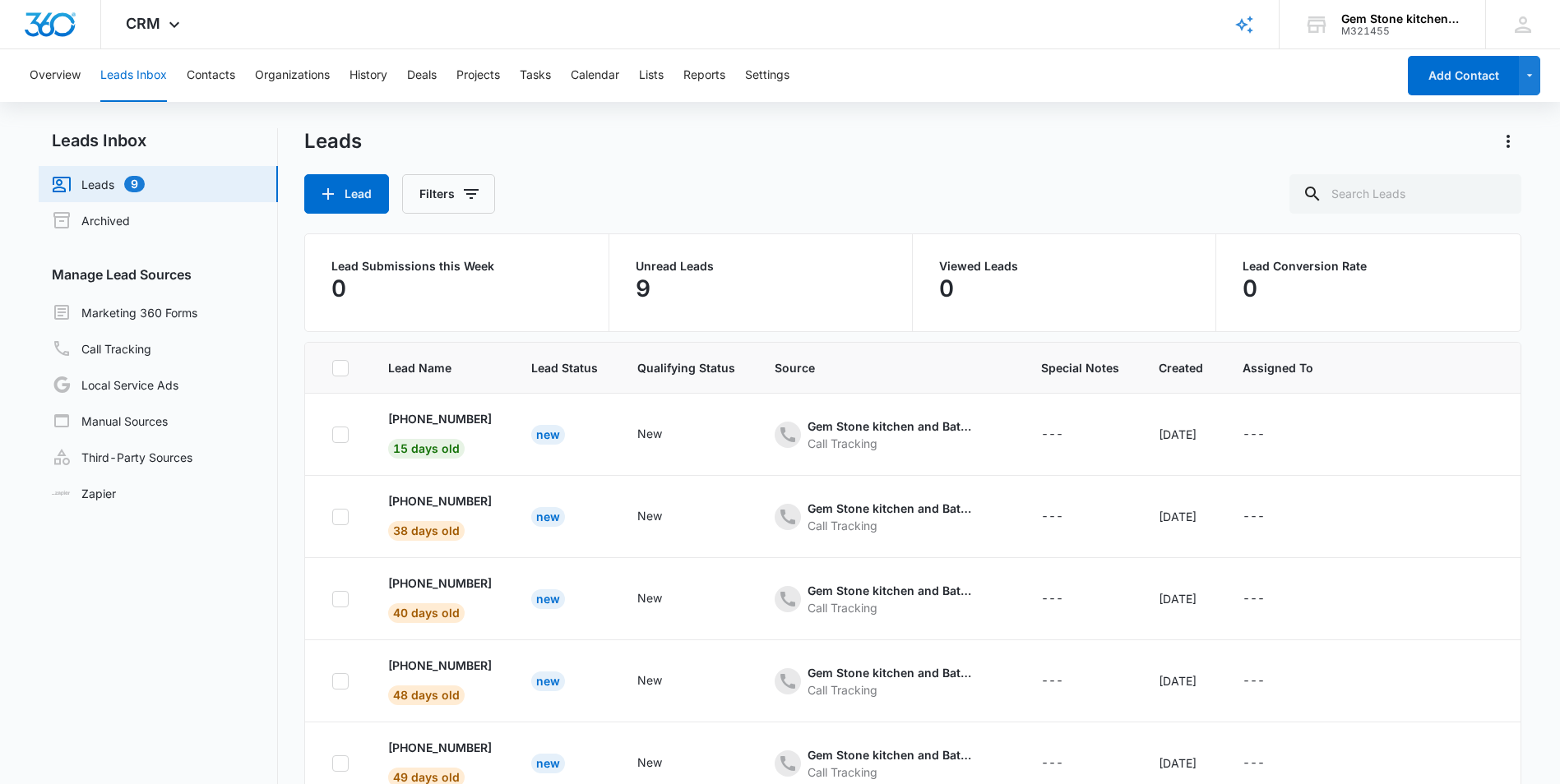 The height and width of the screenshot is (784, 1560). Describe the element at coordinates (422, 76) in the screenshot. I see `button: Deals` at that location.